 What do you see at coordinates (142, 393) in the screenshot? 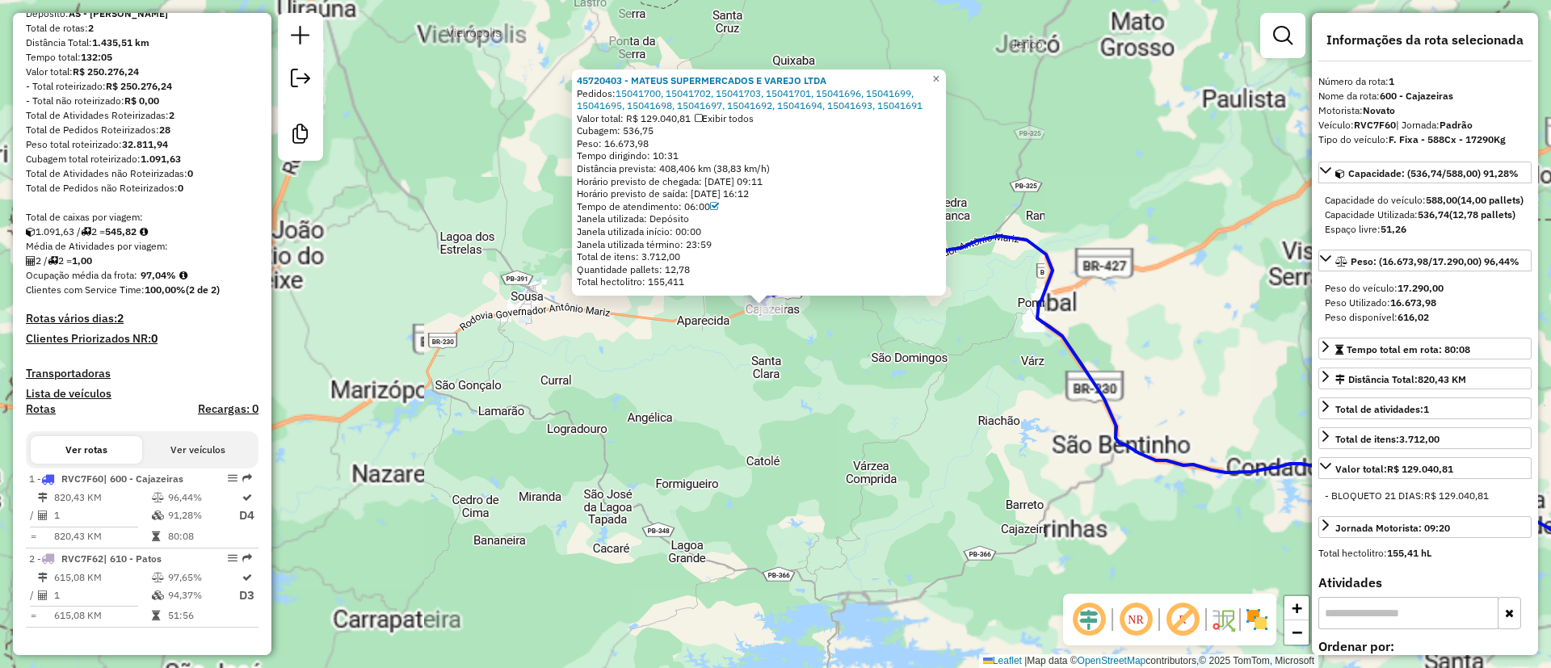
I see `h4: Lista de veículos` at bounding box center [142, 393].